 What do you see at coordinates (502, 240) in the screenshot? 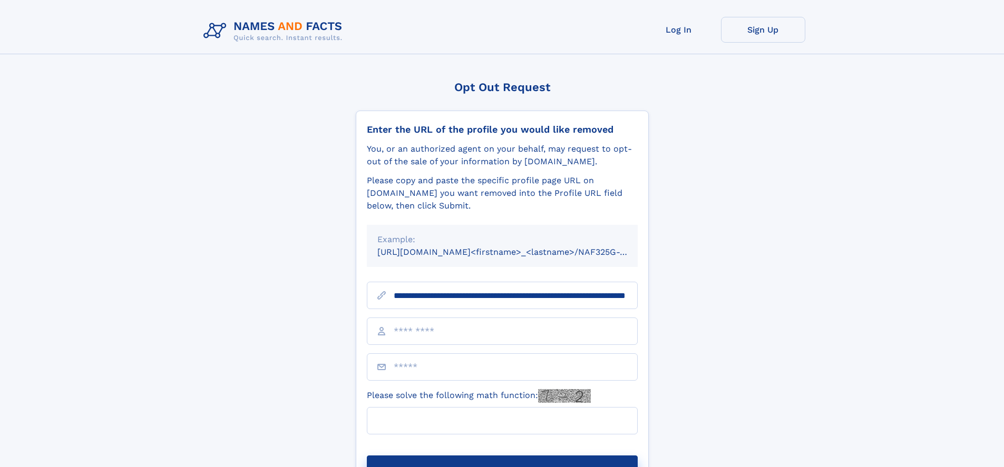
I see `div: Example:` at bounding box center [502, 240].